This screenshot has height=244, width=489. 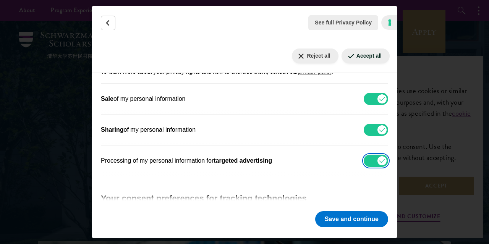 I want to click on b: Sharing, so click(x=112, y=129).